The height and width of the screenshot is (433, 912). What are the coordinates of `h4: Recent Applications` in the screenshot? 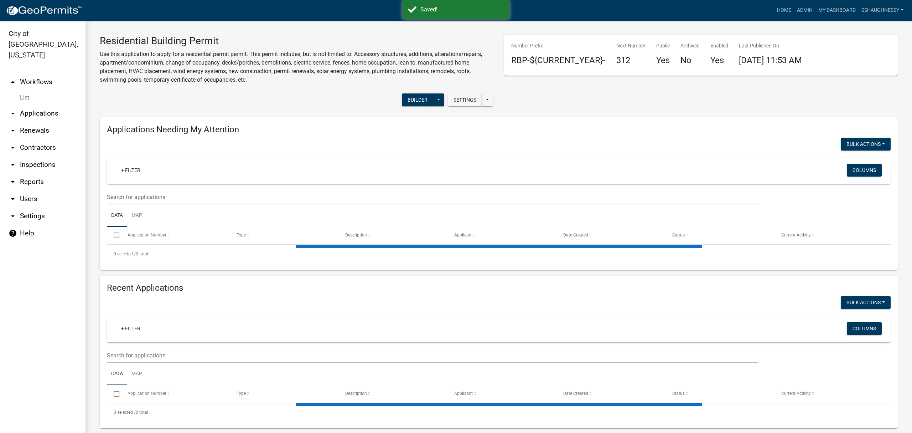 It's located at (499, 288).